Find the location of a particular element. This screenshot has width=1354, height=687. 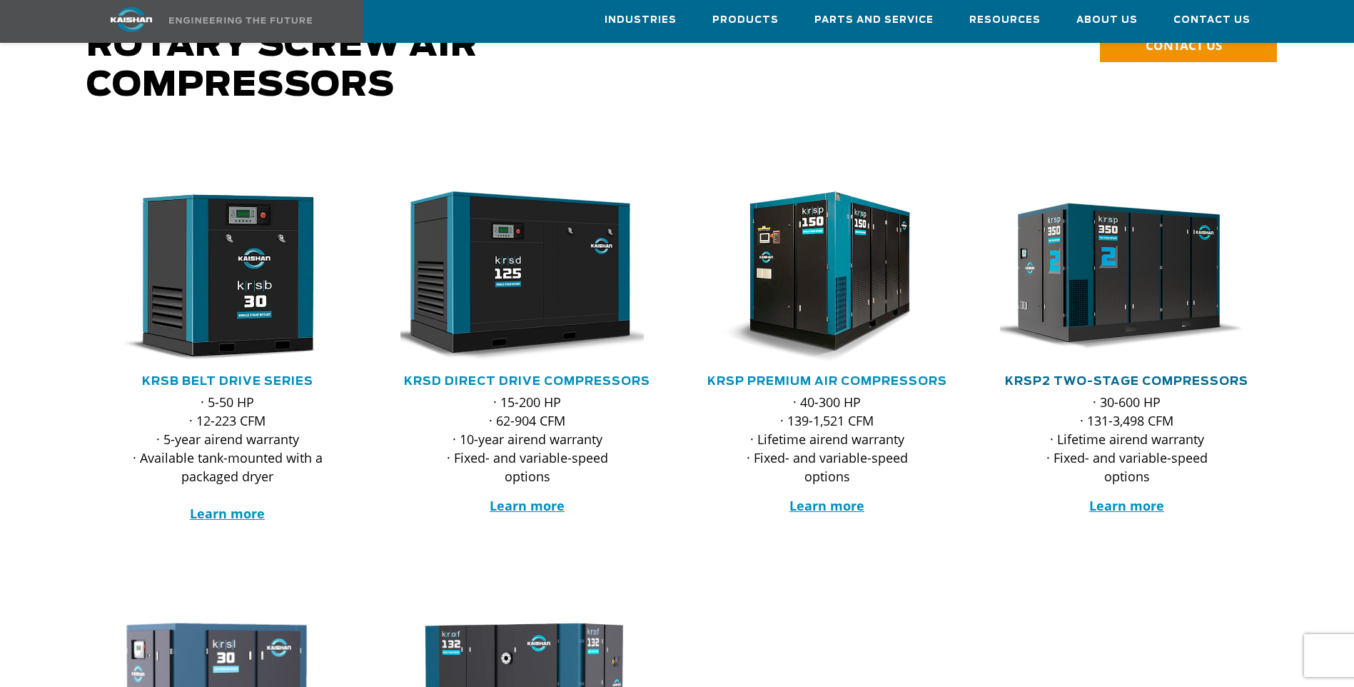

img: krsd125 is located at coordinates (517, 277).